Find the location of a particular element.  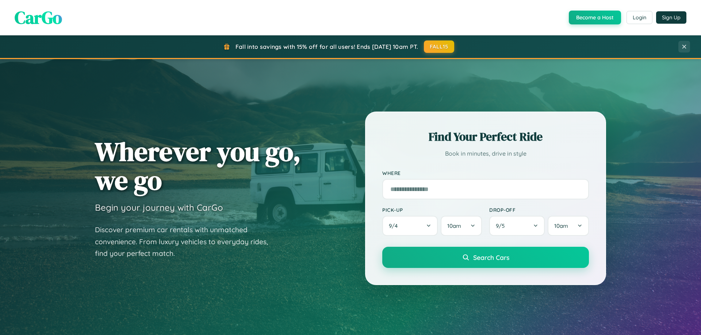

button: Become a Host is located at coordinates (595, 18).